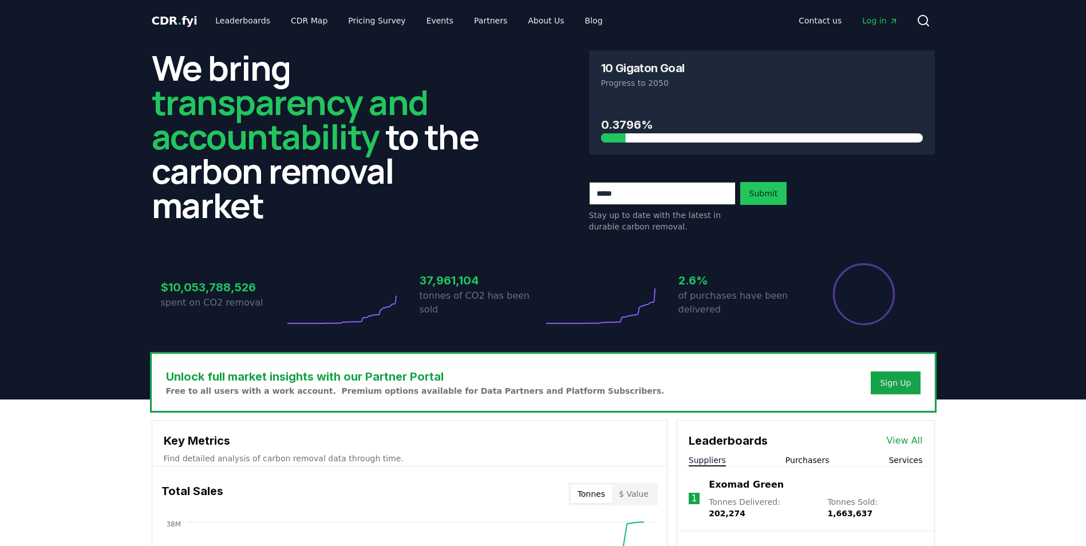 Image resolution: width=1086 pixels, height=546 pixels. Describe the element at coordinates (415, 377) in the screenshot. I see `h3: Unlock full market insights with our Partner Portal` at that location.